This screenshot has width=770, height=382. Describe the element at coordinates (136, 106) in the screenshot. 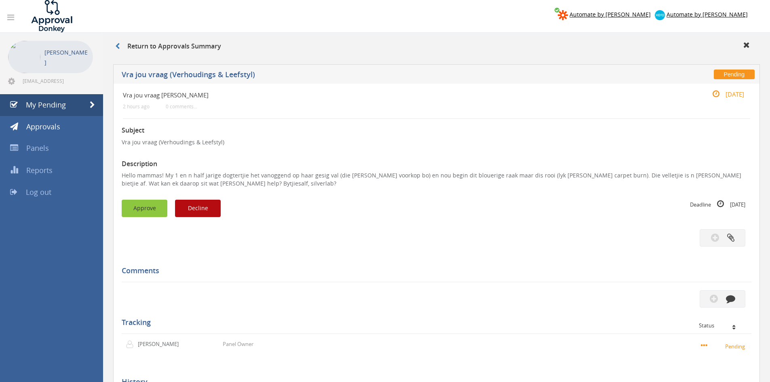

I see `small: 2 hours ago` at that location.